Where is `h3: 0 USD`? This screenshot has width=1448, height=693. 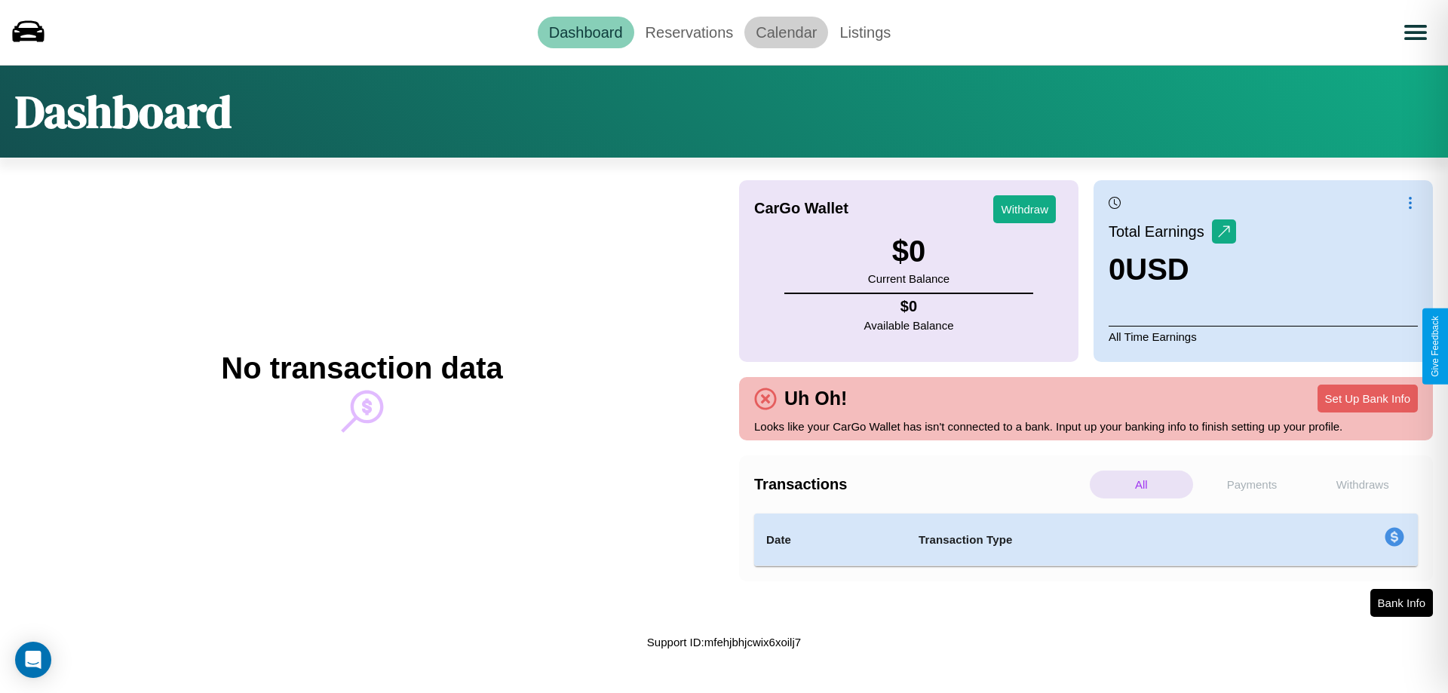
h3: 0 USD is located at coordinates (1172, 269).